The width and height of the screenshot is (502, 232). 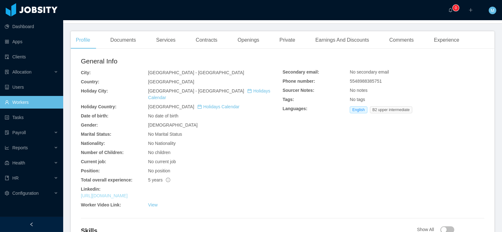 What do you see at coordinates (106, 180) in the screenshot?
I see `b: Total overall experience:` at bounding box center [106, 180].